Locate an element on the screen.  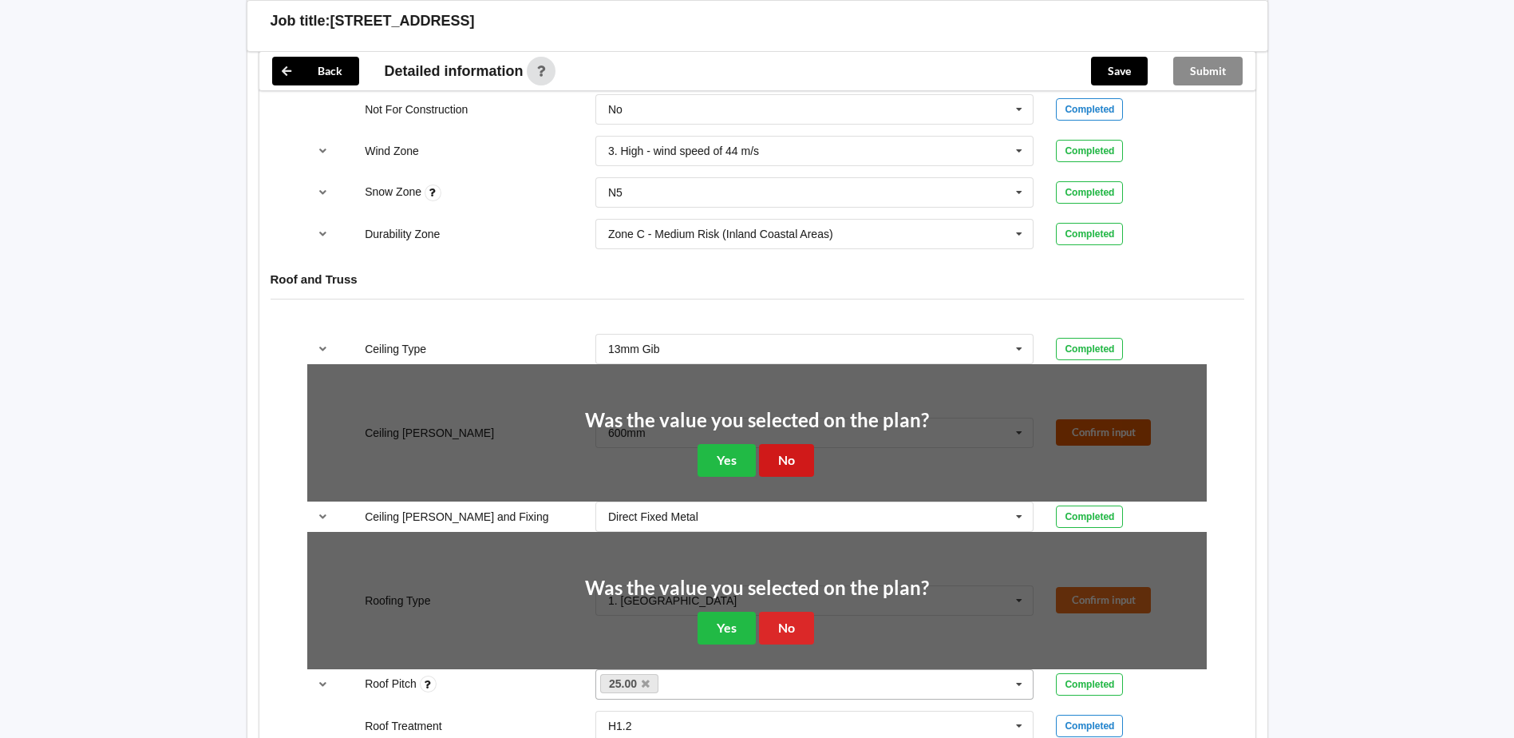
div: No is located at coordinates (616, 109).